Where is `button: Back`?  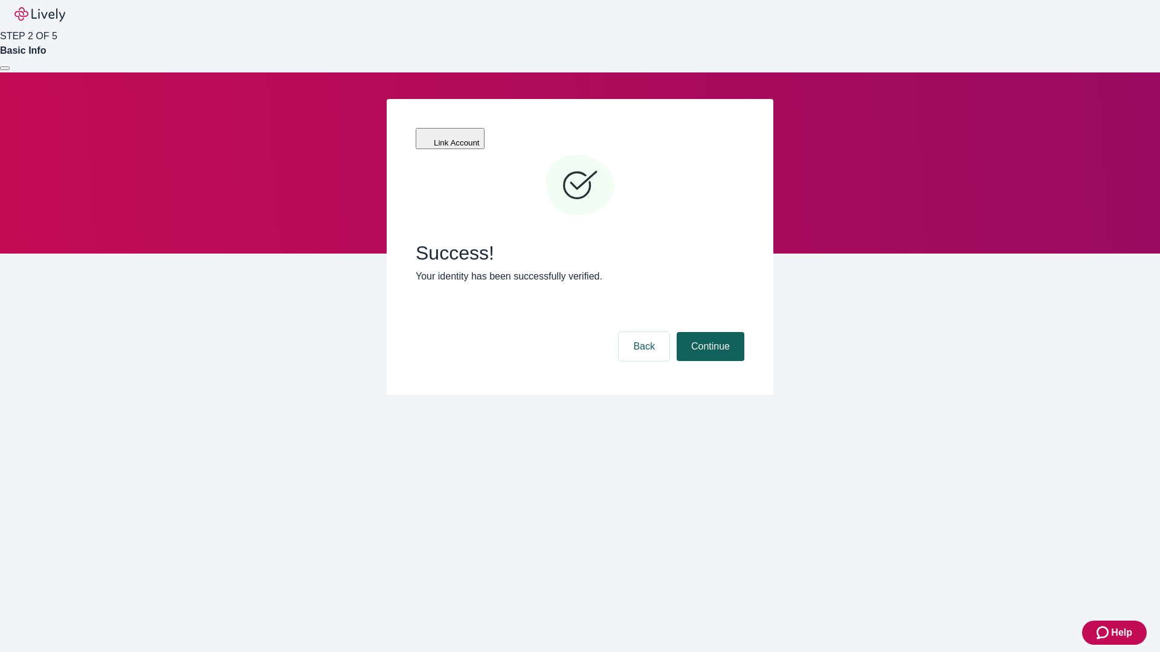 button: Back is located at coordinates (644, 347).